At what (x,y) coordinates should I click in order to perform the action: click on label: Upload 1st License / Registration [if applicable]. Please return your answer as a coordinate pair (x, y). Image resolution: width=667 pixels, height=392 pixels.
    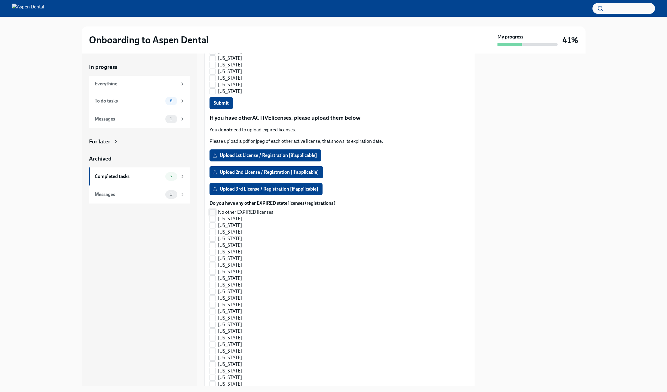
    Looking at the image, I should click on (265, 155).